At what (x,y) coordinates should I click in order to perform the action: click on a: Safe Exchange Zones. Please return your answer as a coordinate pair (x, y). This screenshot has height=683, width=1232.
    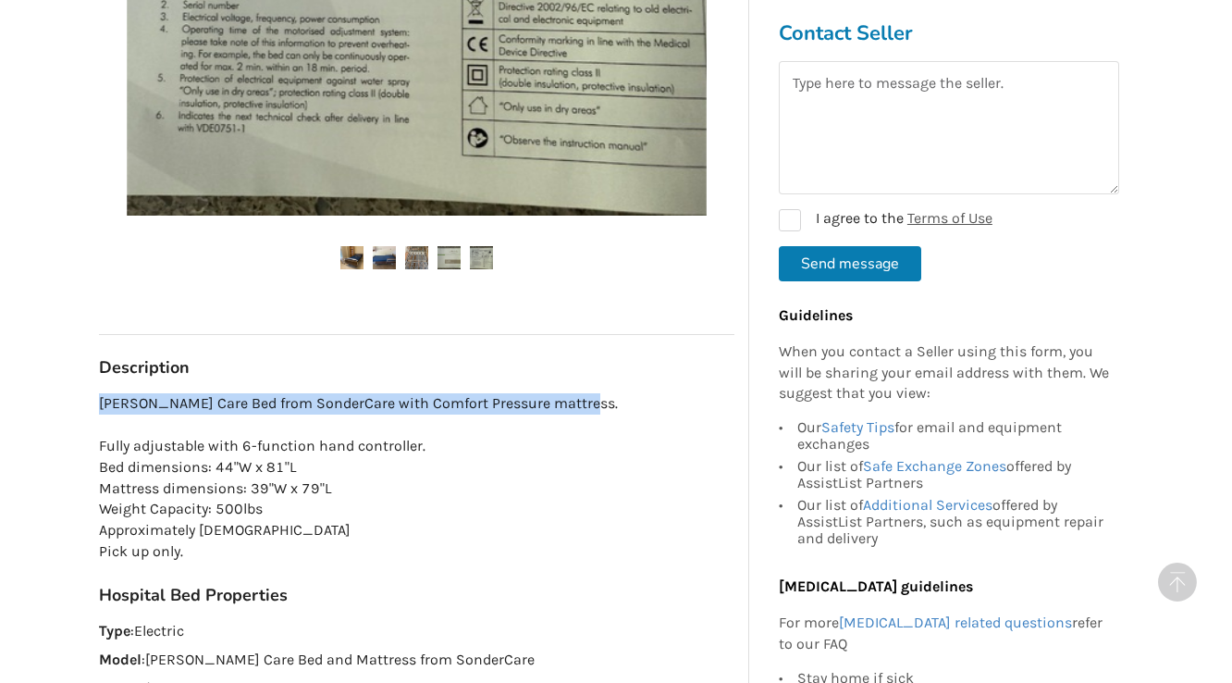
    Looking at the image, I should click on (934, 466).